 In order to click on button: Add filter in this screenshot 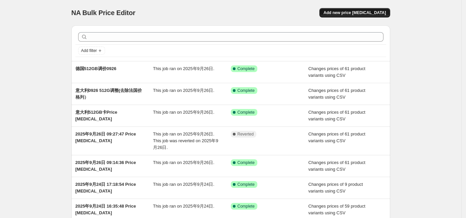, I will do `click(91, 51)`.